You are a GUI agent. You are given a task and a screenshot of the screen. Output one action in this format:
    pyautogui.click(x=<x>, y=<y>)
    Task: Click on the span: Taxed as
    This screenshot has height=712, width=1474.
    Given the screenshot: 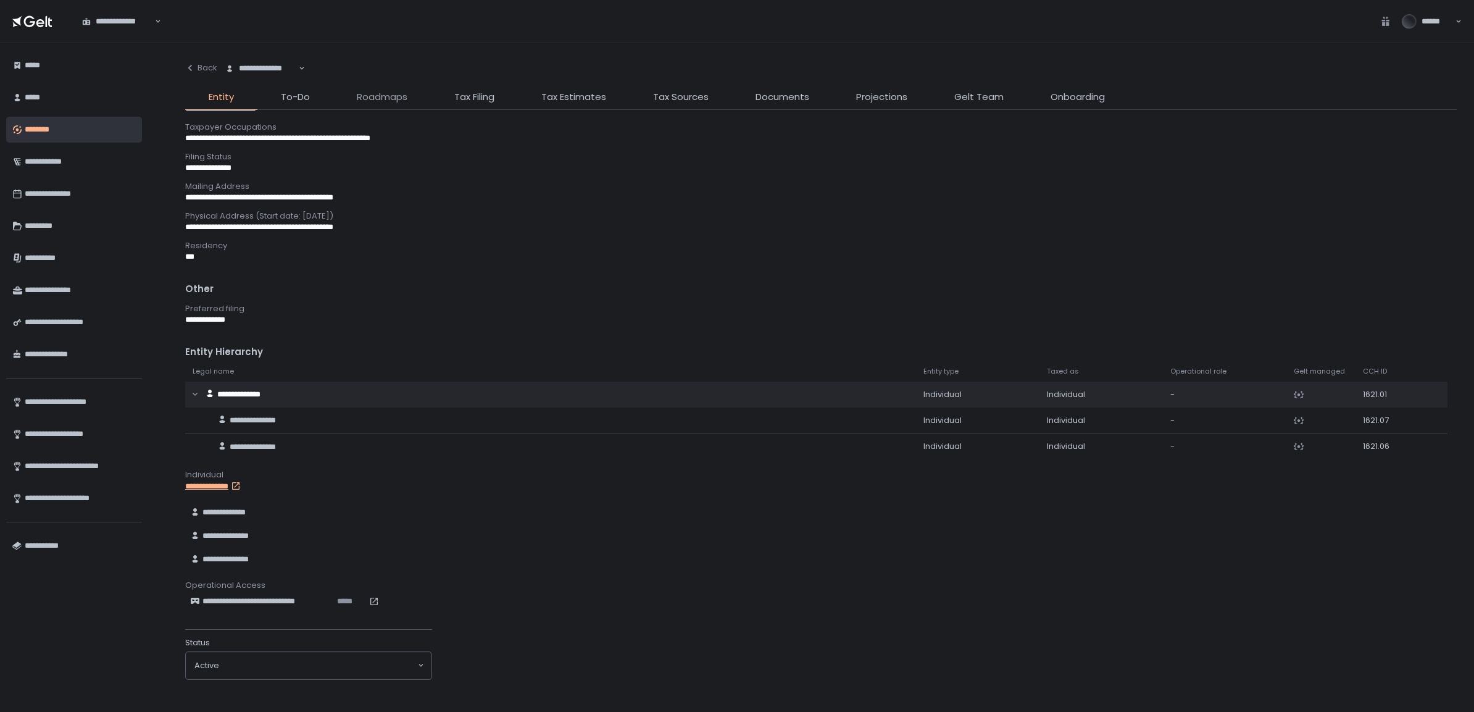 What is the action you would take?
    pyautogui.click(x=1063, y=371)
    